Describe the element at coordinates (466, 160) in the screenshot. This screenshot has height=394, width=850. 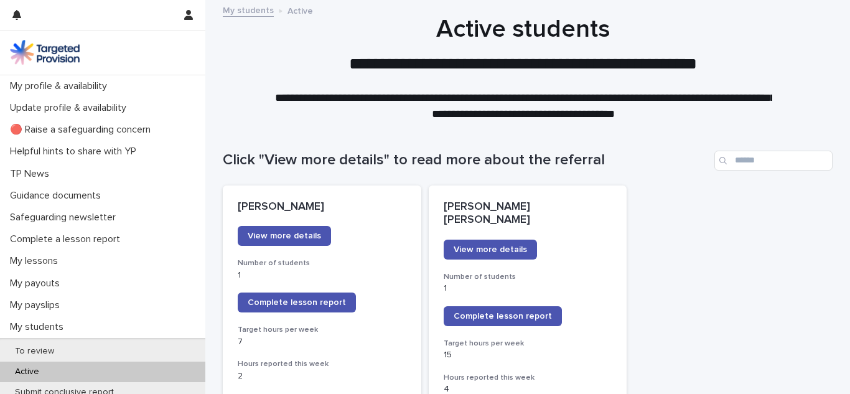
I see `h1: Click "View more details" to read more about the referral` at that location.